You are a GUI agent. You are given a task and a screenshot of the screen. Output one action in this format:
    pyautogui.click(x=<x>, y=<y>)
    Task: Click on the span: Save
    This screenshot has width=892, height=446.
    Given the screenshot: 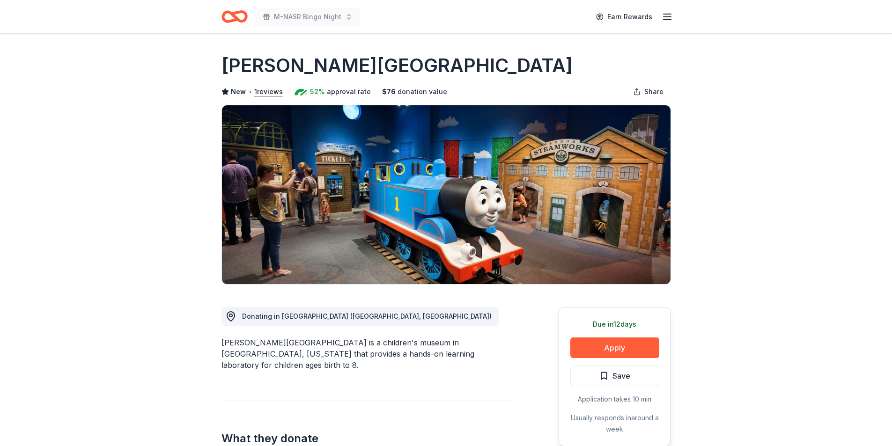 What is the action you would take?
    pyautogui.click(x=621, y=376)
    